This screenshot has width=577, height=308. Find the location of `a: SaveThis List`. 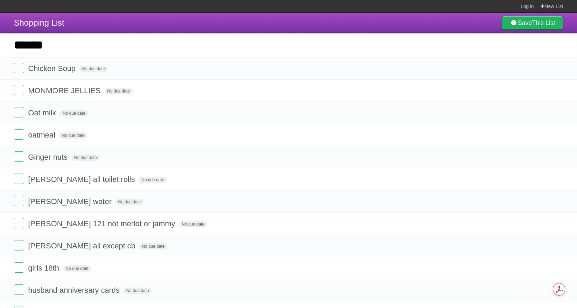

a: SaveThis List is located at coordinates (532, 23).